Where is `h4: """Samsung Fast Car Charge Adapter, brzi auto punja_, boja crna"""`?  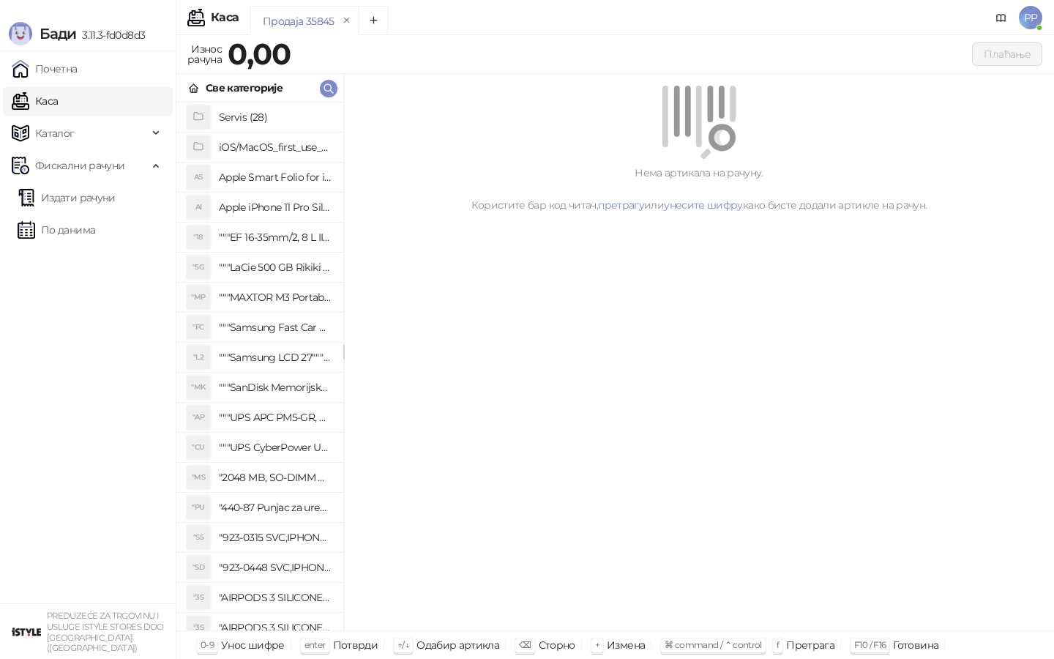 h4: """Samsung Fast Car Charge Adapter, brzi auto punja_, boja crna""" is located at coordinates (275, 327).